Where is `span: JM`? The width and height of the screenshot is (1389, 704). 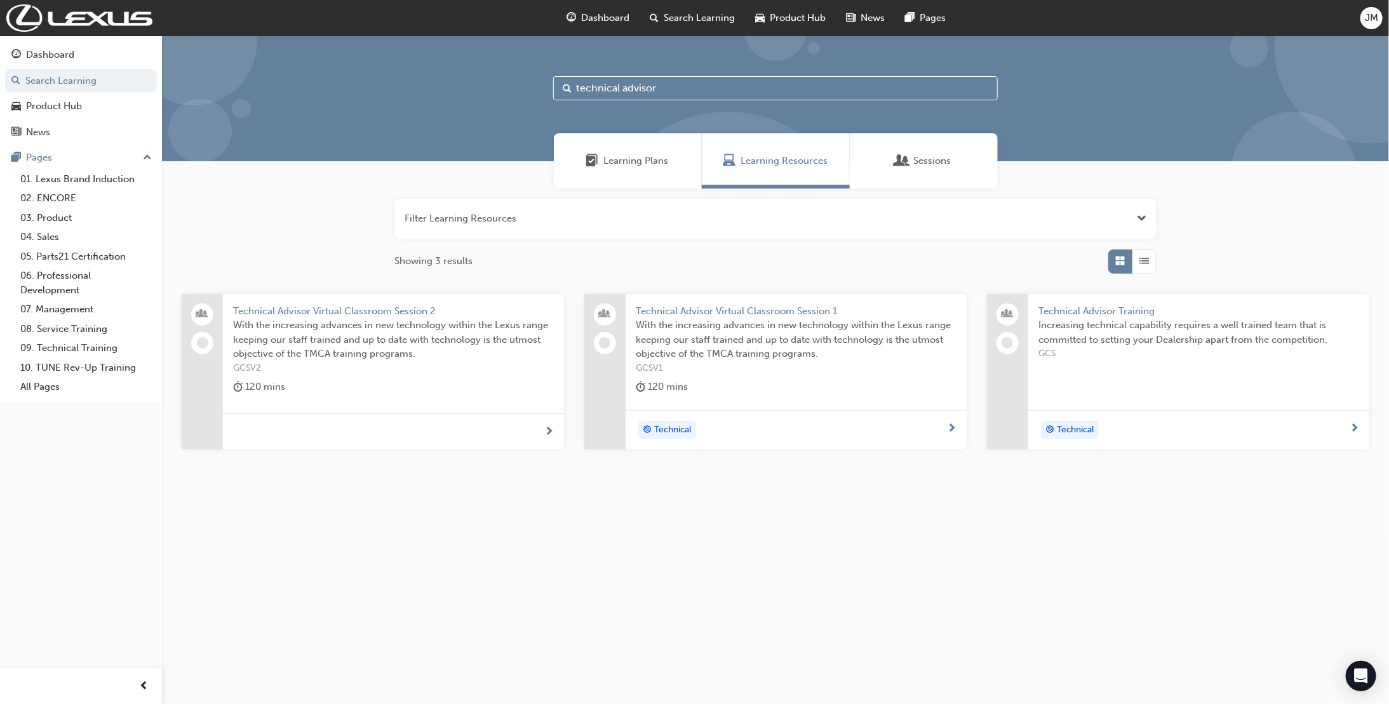
span: JM is located at coordinates (1371, 18).